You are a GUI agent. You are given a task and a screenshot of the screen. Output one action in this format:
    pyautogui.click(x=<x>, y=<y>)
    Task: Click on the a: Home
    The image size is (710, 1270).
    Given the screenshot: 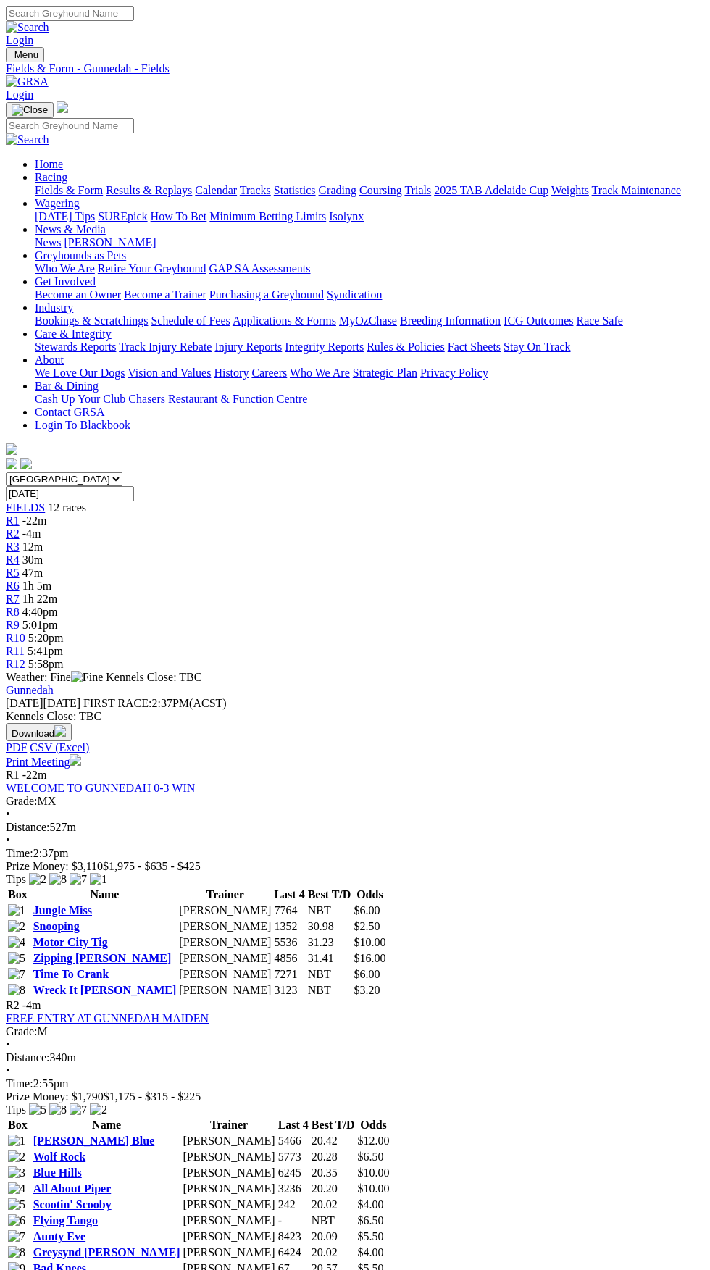 What is the action you would take?
    pyautogui.click(x=49, y=164)
    